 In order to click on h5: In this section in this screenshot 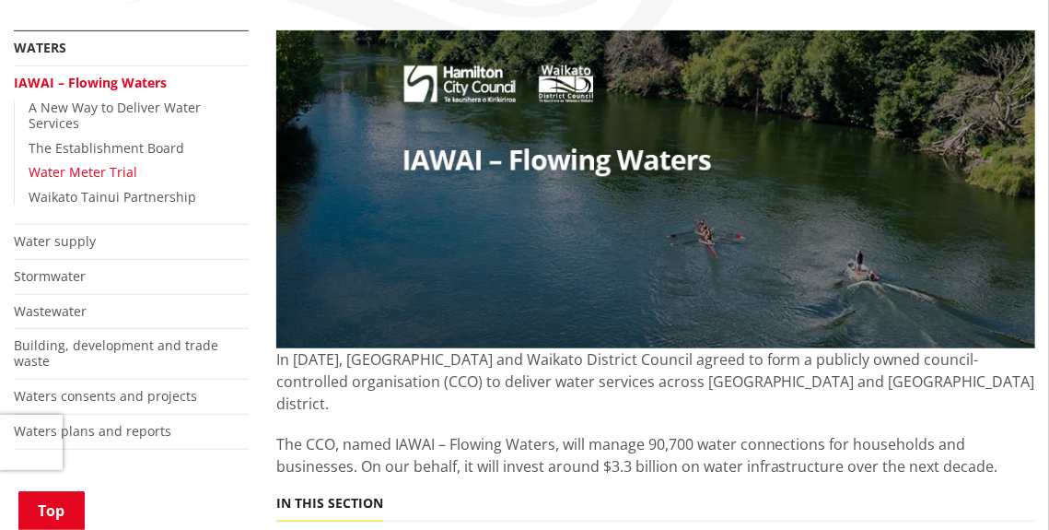, I will do `click(330, 503)`.